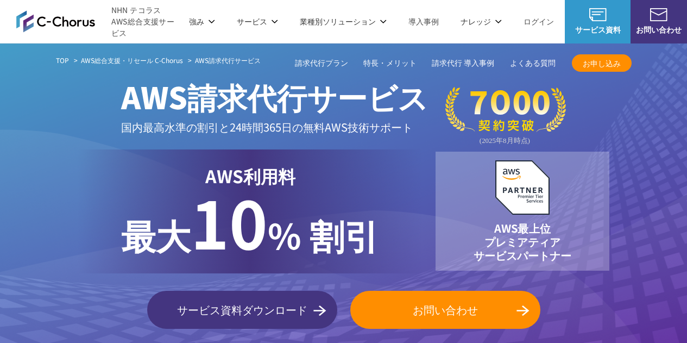 The height and width of the screenshot is (343, 687). I want to click on img: AWSプレミアティアサービスパートナー, so click(522, 187).